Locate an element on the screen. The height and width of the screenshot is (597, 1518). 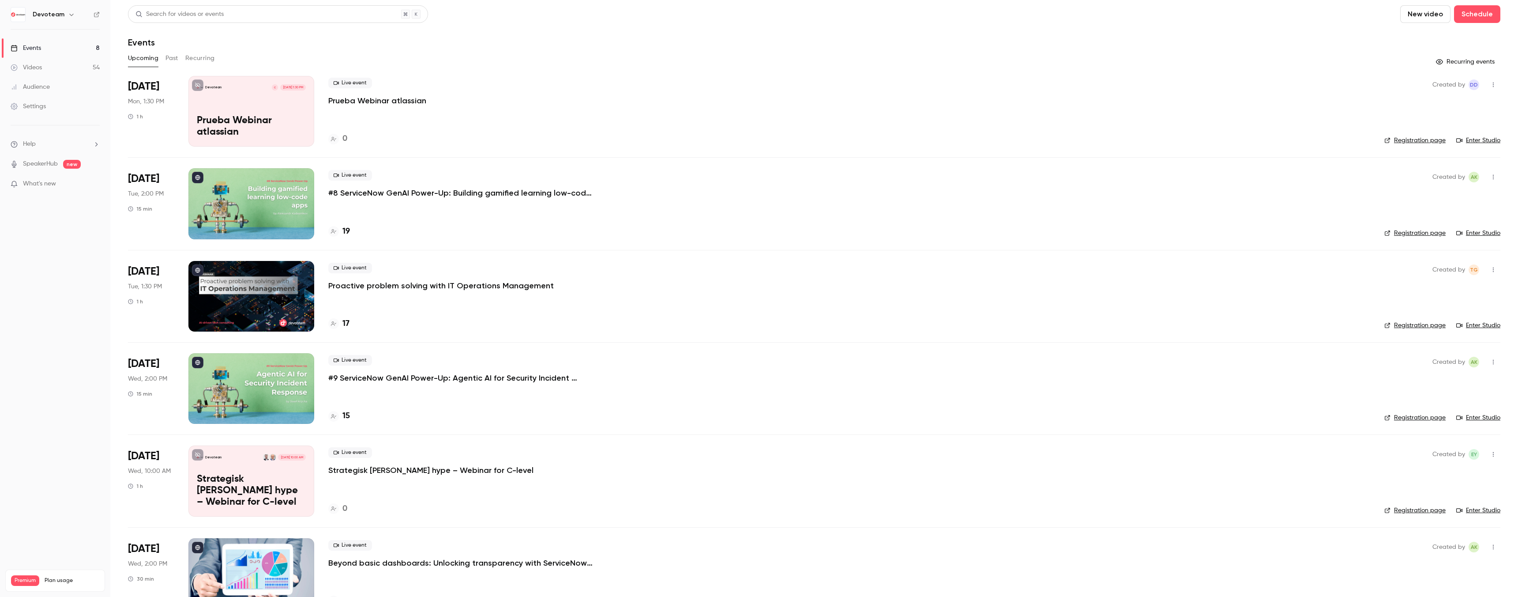
button: Recurring events is located at coordinates (1466, 62).